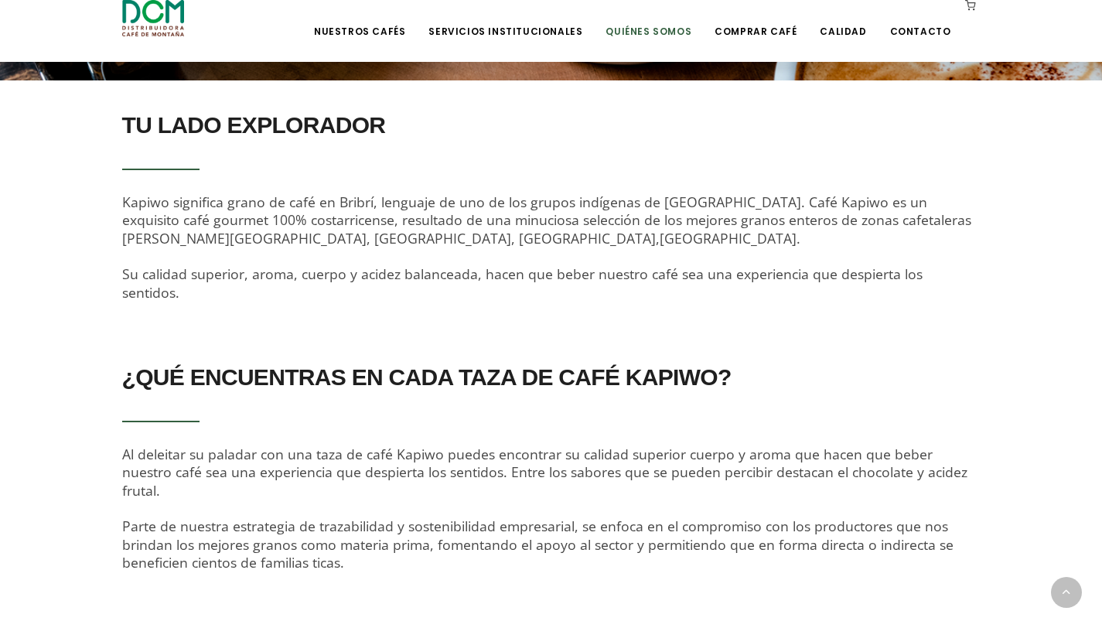 The height and width of the screenshot is (628, 1102). I want to click on h2: ¿QUÉ ENCUENTRAS EN CADA TAZA DE CAFÉ KAPIWO?, so click(551, 377).